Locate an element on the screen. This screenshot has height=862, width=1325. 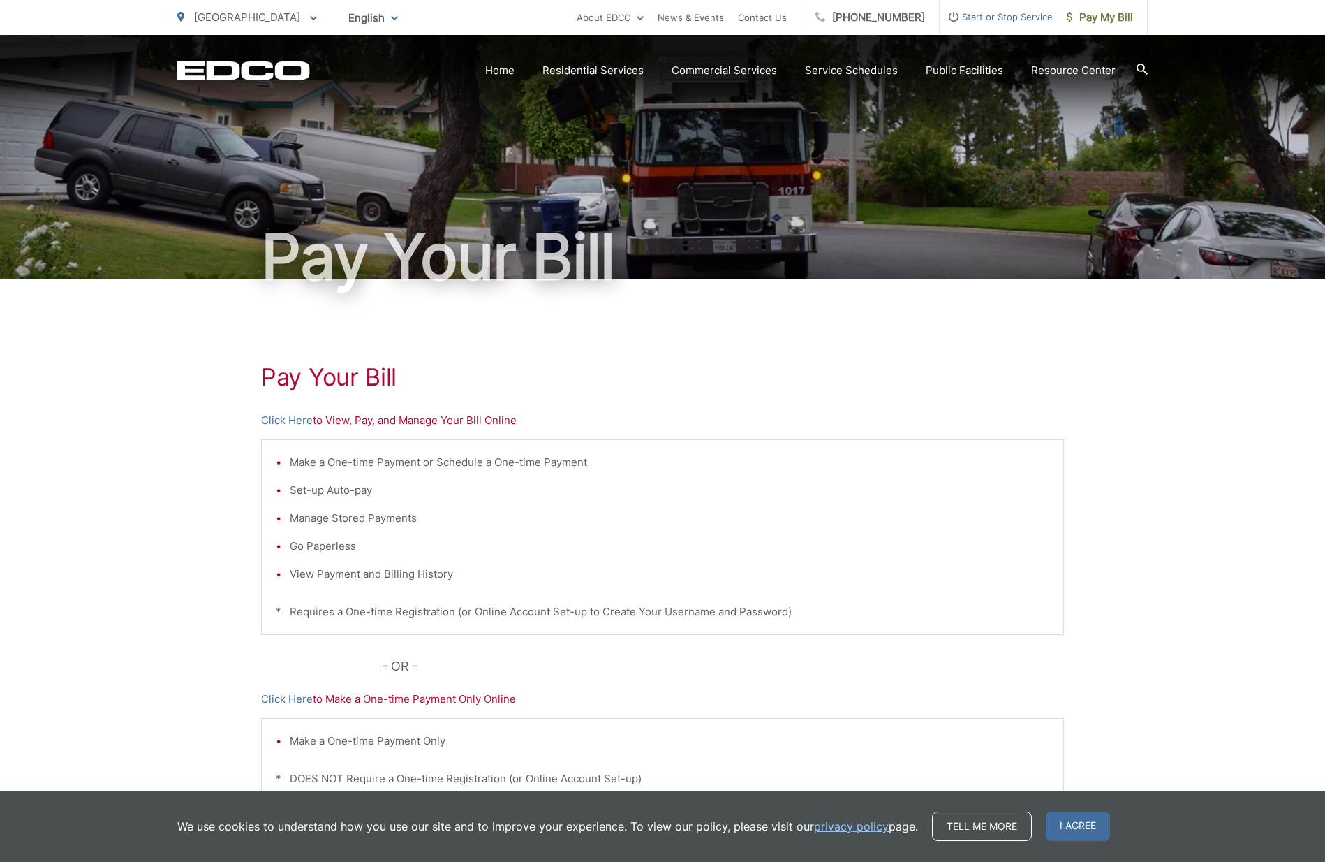
span: Pay My Bill is located at coordinates (1100, 17).